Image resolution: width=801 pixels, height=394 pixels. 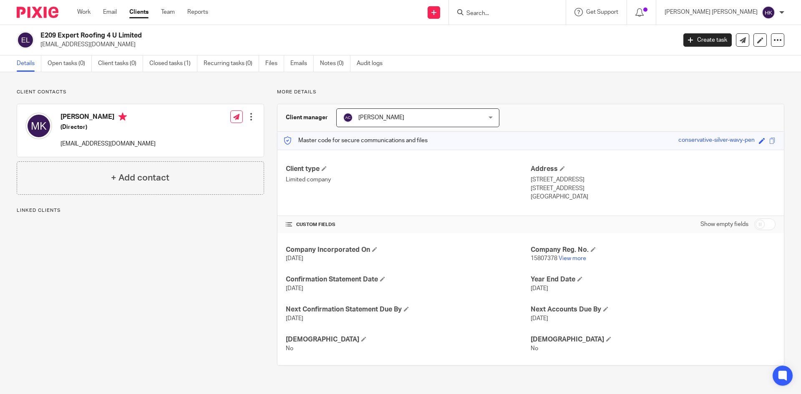 I want to click on h4: CUSTOM FIELDS, so click(x=408, y=225).